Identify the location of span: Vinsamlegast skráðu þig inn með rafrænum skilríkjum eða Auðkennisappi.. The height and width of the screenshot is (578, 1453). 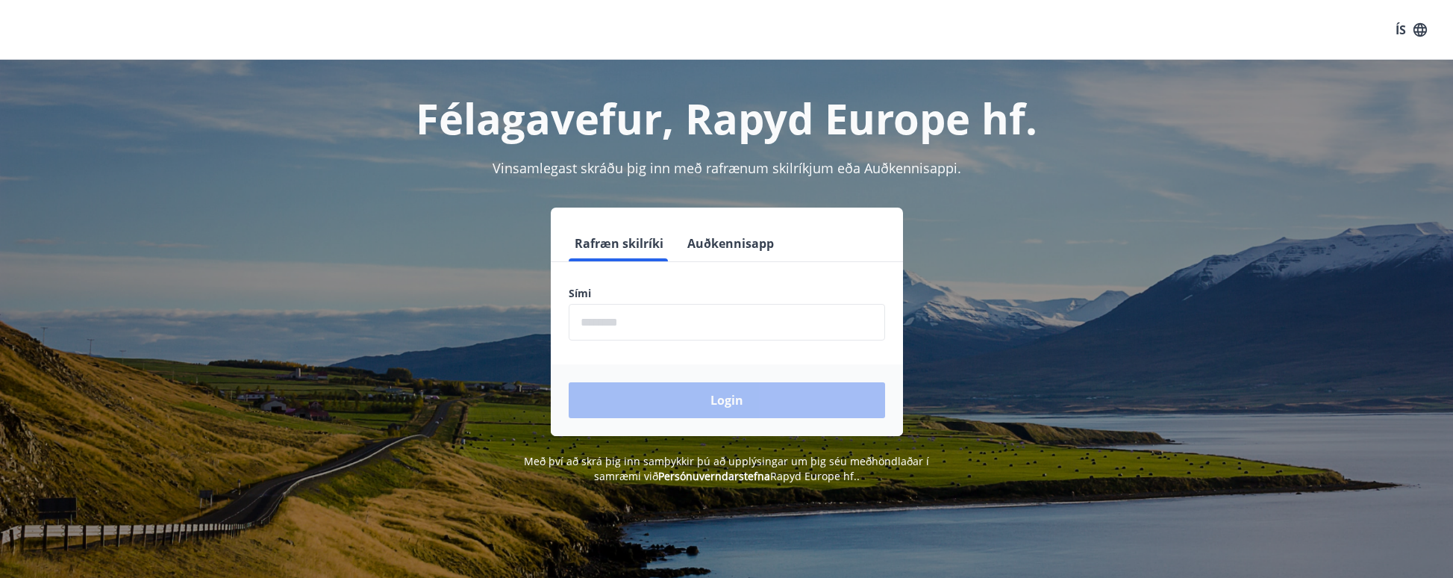
(727, 168).